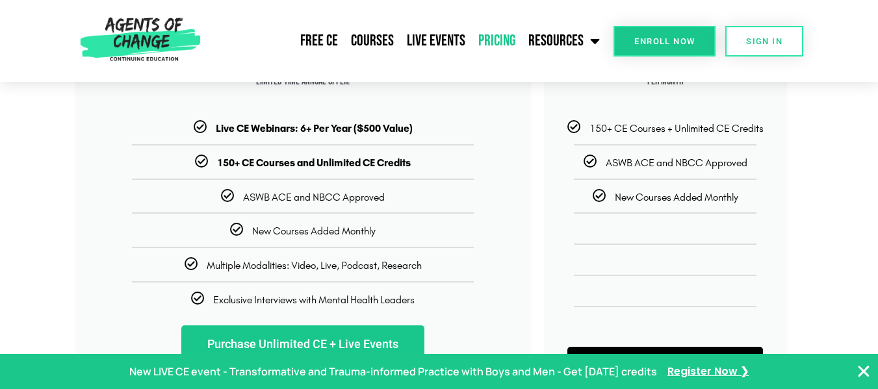 The image size is (878, 389). What do you see at coordinates (708, 372) in the screenshot?
I see `a: Register Now ❯` at bounding box center [708, 372].